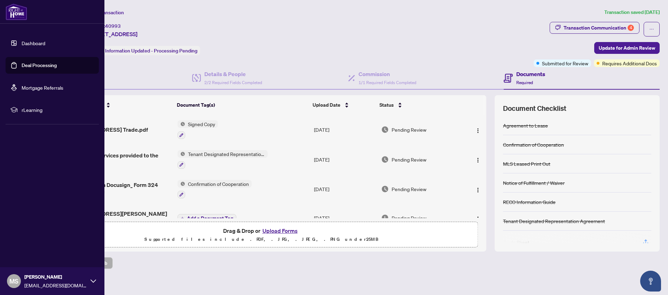  I want to click on span: Upload Date, so click(326, 105).